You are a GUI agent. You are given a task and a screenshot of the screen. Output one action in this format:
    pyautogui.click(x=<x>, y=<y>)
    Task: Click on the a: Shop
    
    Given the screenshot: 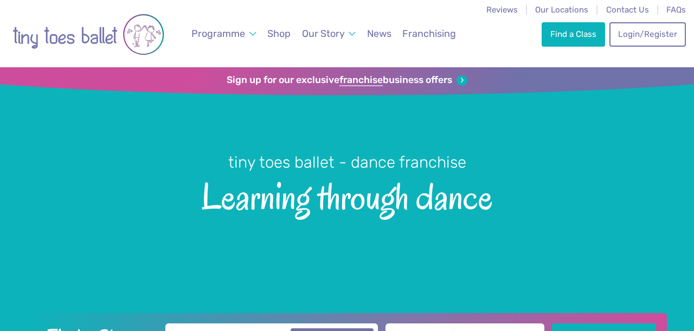 What is the action you would take?
    pyautogui.click(x=278, y=34)
    